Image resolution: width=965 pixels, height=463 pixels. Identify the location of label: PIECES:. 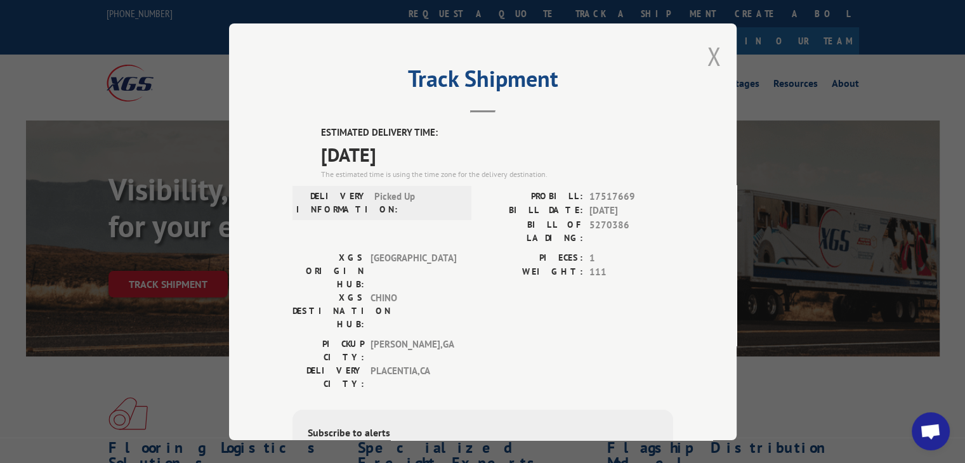
(533, 258).